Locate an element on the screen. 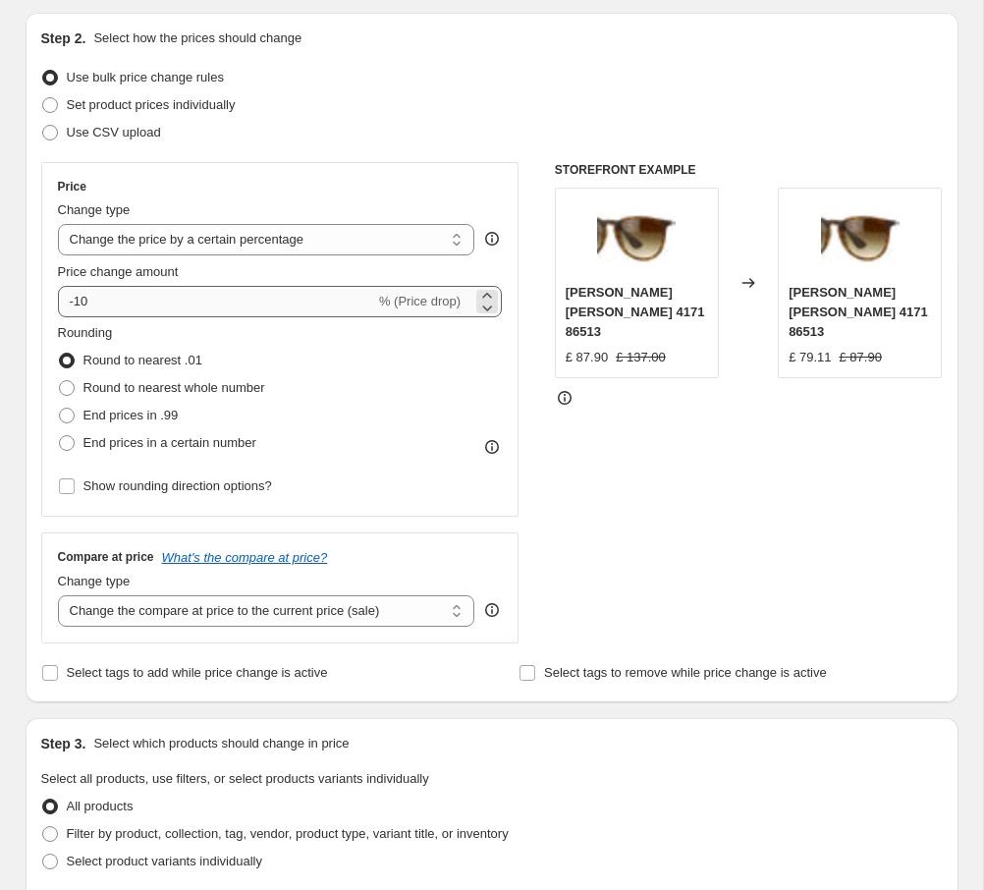 This screenshot has width=984, height=890. span: Use bulk price change rules is located at coordinates (145, 77).